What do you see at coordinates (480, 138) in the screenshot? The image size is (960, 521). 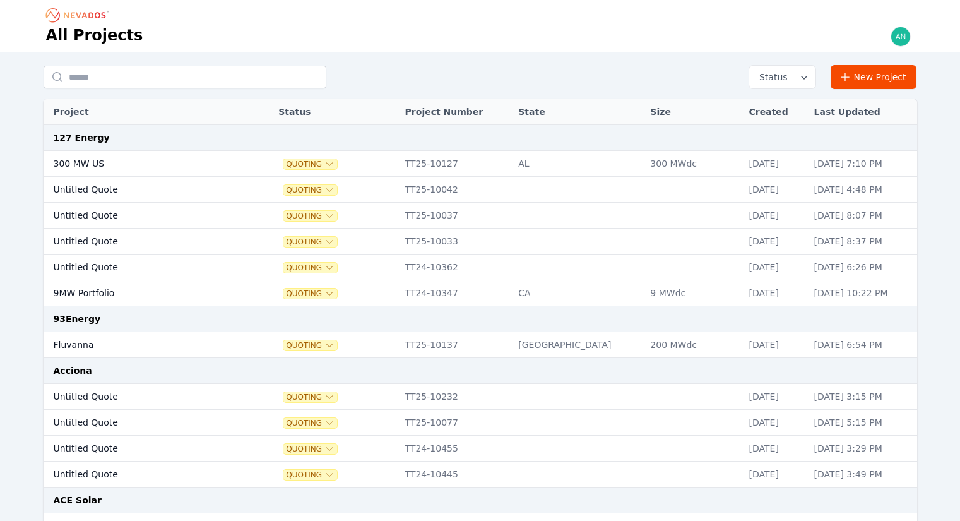 I see `td: 127 Energy` at bounding box center [480, 138].